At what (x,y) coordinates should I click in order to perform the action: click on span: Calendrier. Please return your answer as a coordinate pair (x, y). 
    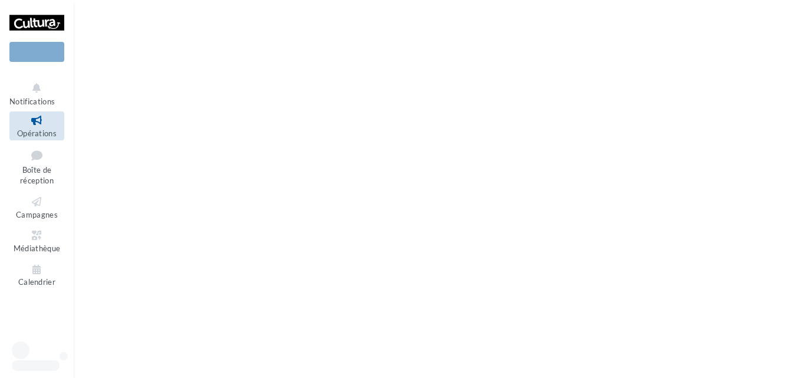
    Looking at the image, I should click on (37, 282).